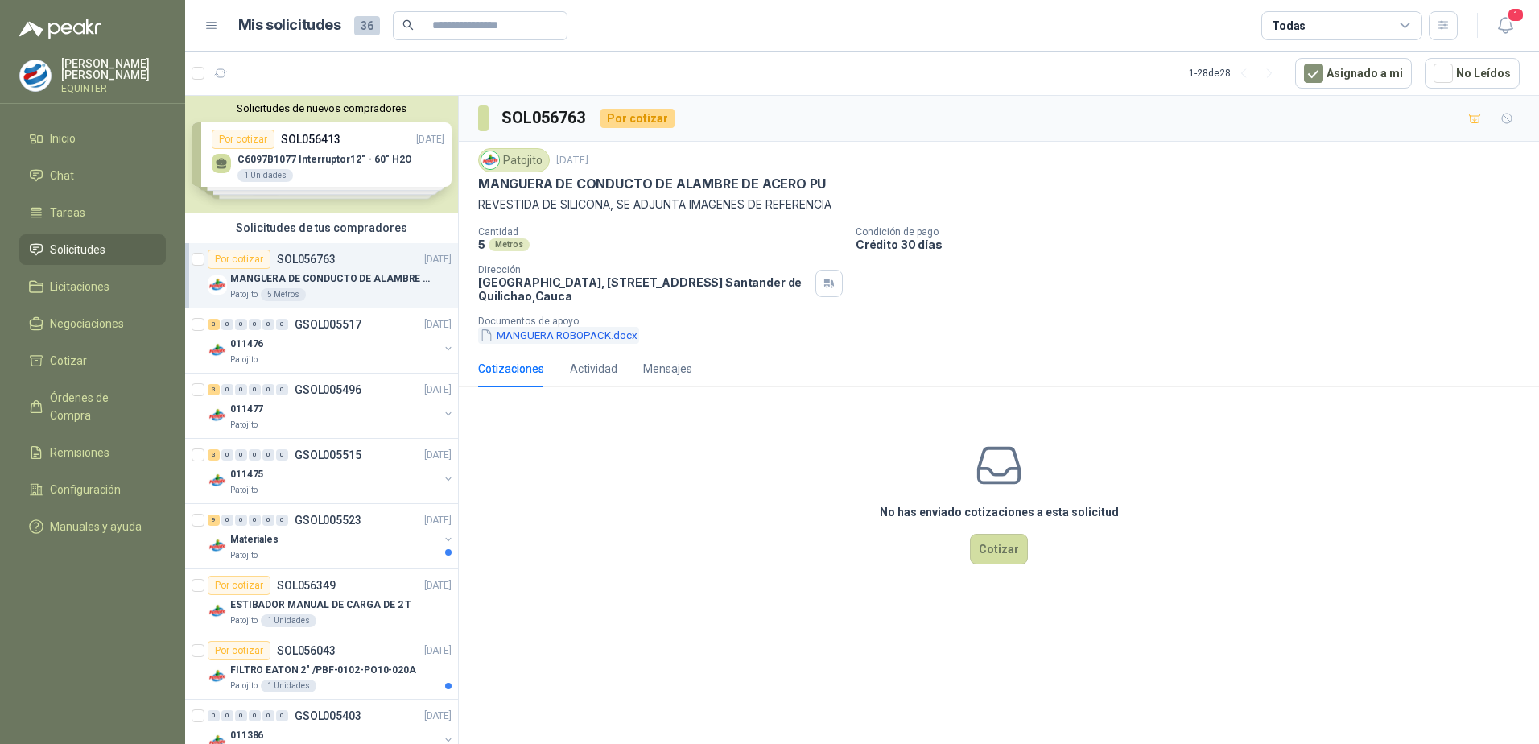 The width and height of the screenshot is (1539, 744). I want to click on a: Solicitudes, so click(93, 249).